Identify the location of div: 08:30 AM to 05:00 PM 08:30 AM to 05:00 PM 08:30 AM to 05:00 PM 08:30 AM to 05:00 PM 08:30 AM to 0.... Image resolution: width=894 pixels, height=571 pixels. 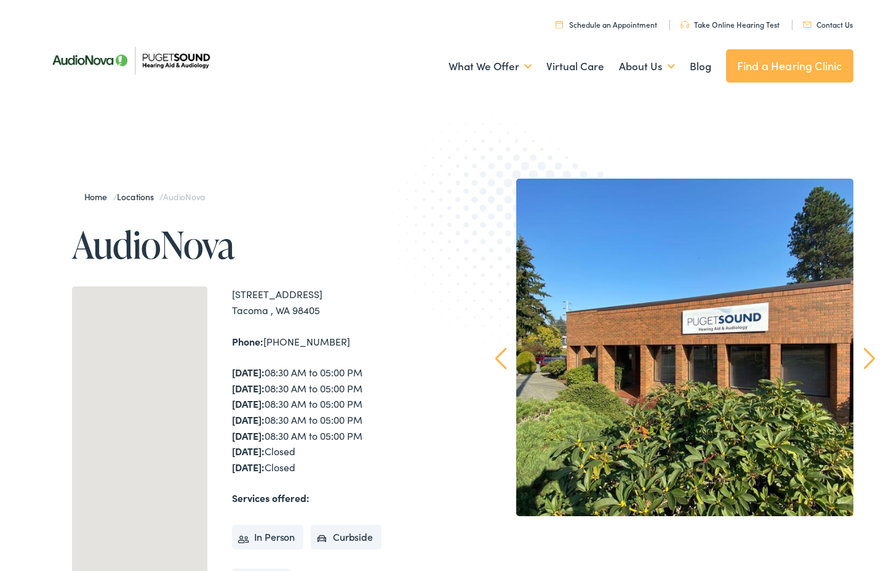
(340, 419).